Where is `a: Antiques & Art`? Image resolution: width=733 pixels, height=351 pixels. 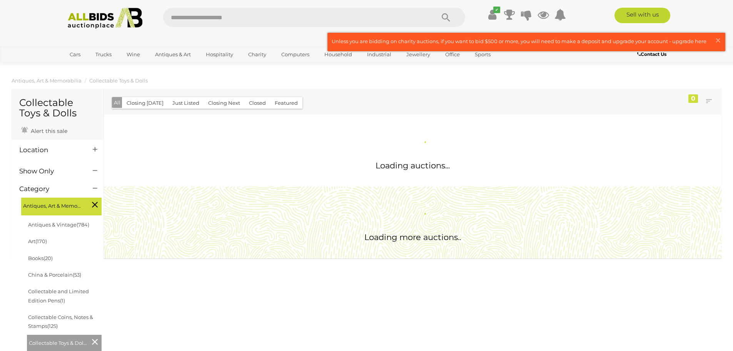 a: Antiques & Art is located at coordinates (173, 54).